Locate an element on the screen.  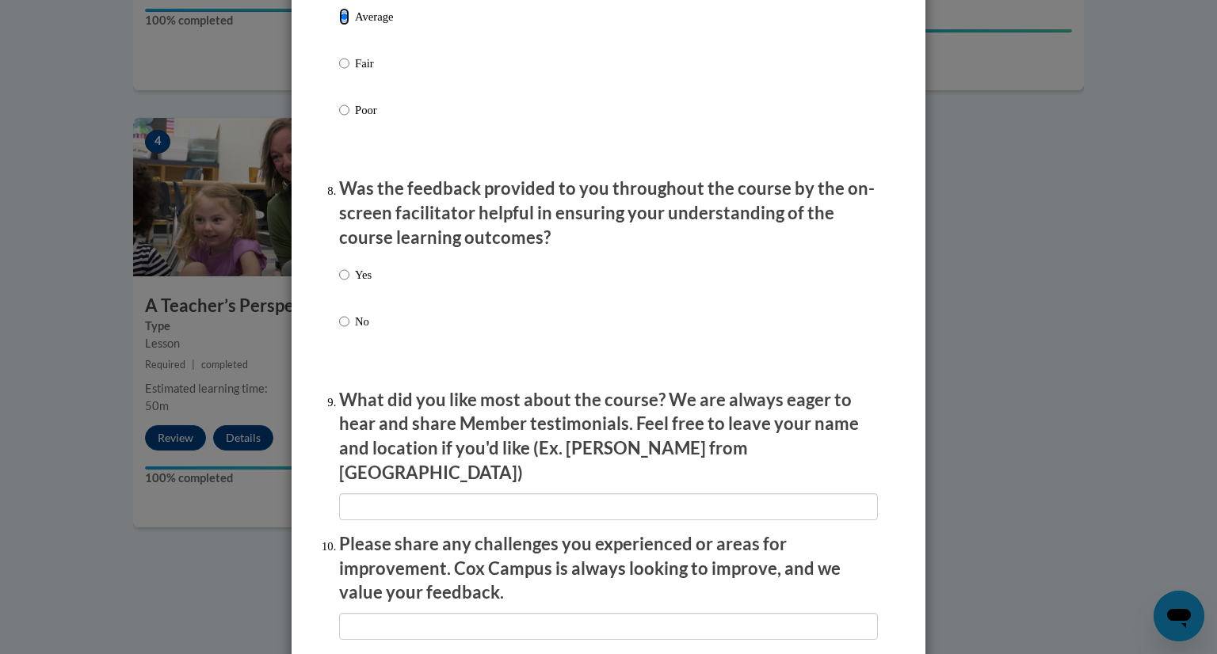
p: No is located at coordinates (363, 322).